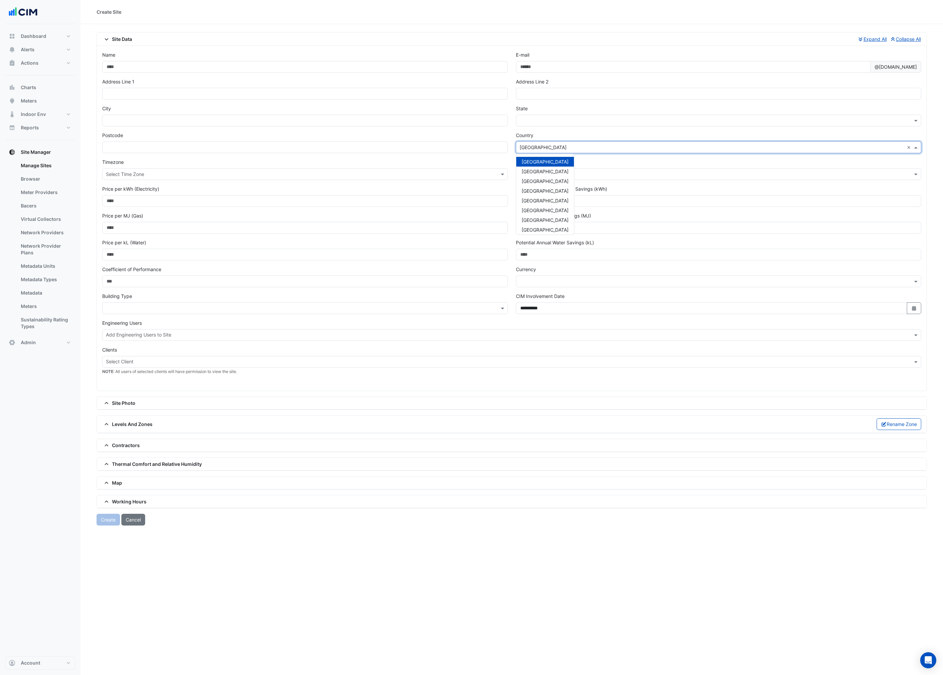  Describe the element at coordinates (872, 39) in the screenshot. I see `button: Expand All` at that location.